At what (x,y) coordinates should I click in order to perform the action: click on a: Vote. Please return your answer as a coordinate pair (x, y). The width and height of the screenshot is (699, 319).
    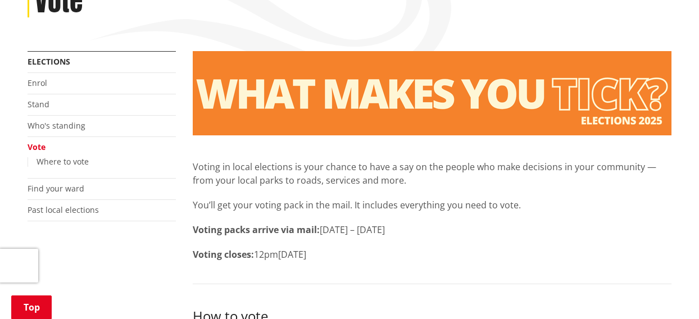
    Looking at the image, I should click on (37, 147).